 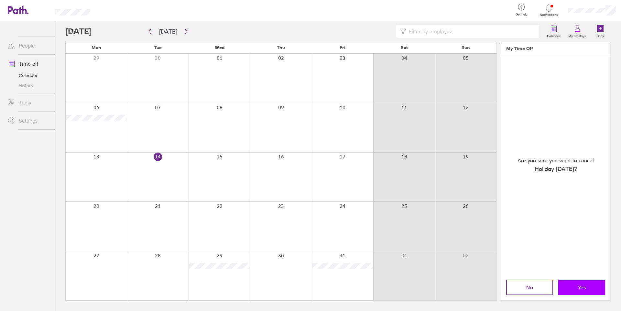 What do you see at coordinates (28, 102) in the screenshot?
I see `a: Tools` at bounding box center [28, 102].